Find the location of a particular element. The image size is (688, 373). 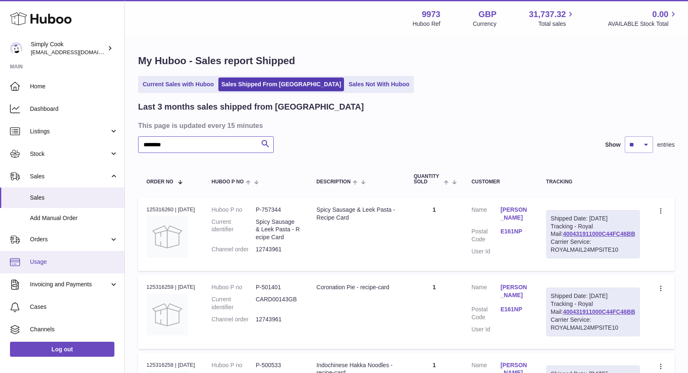

span: Cases is located at coordinates (74, 306).